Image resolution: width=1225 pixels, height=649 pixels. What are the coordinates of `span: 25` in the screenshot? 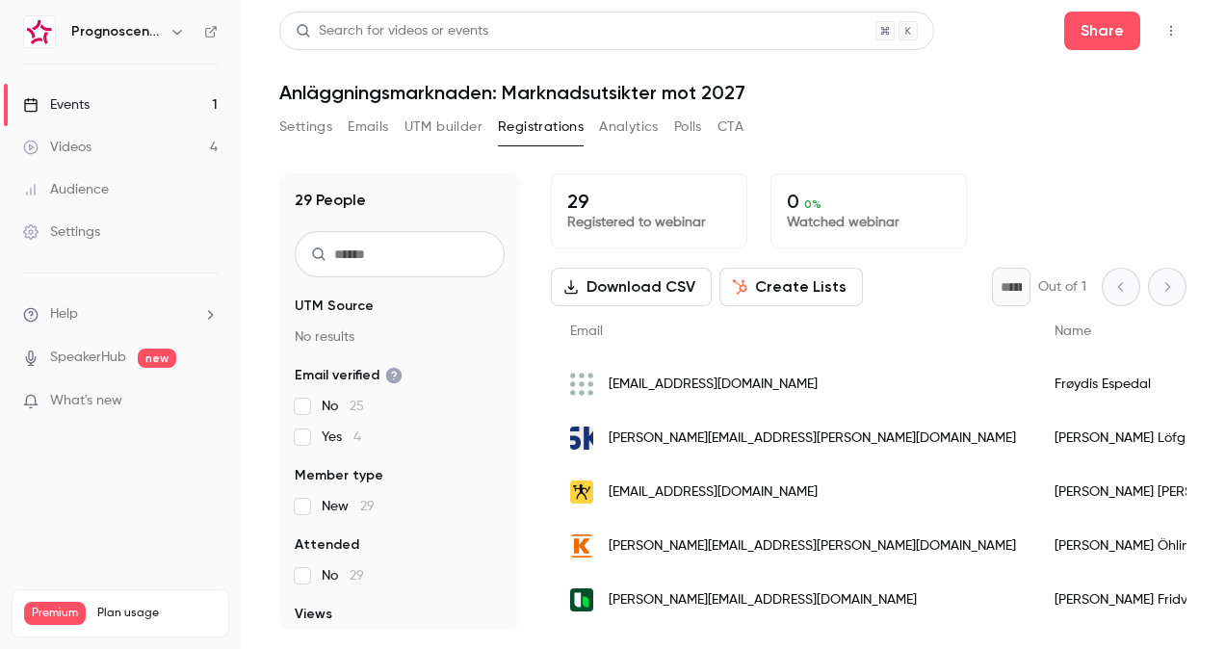 It's located at (356, 406).